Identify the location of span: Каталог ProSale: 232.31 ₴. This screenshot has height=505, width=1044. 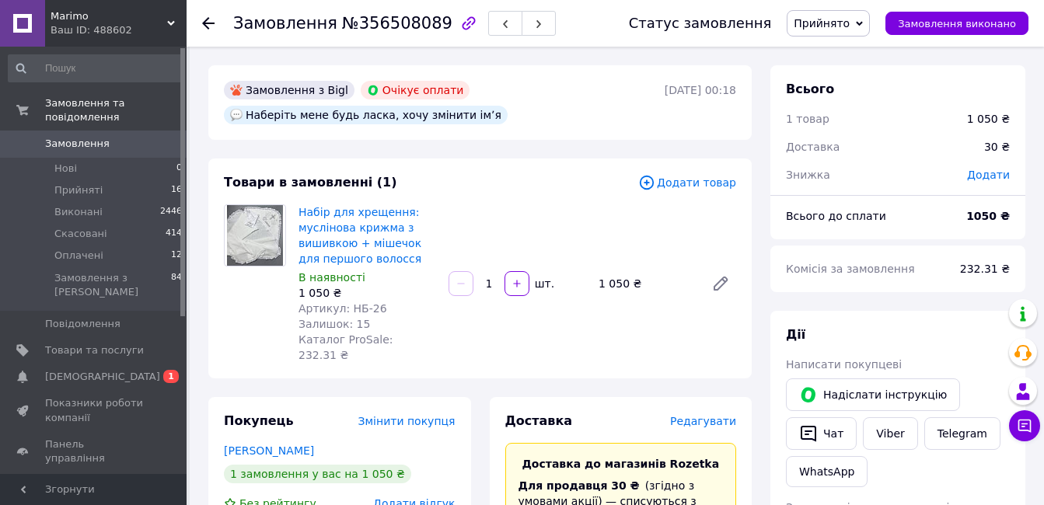
(345, 347).